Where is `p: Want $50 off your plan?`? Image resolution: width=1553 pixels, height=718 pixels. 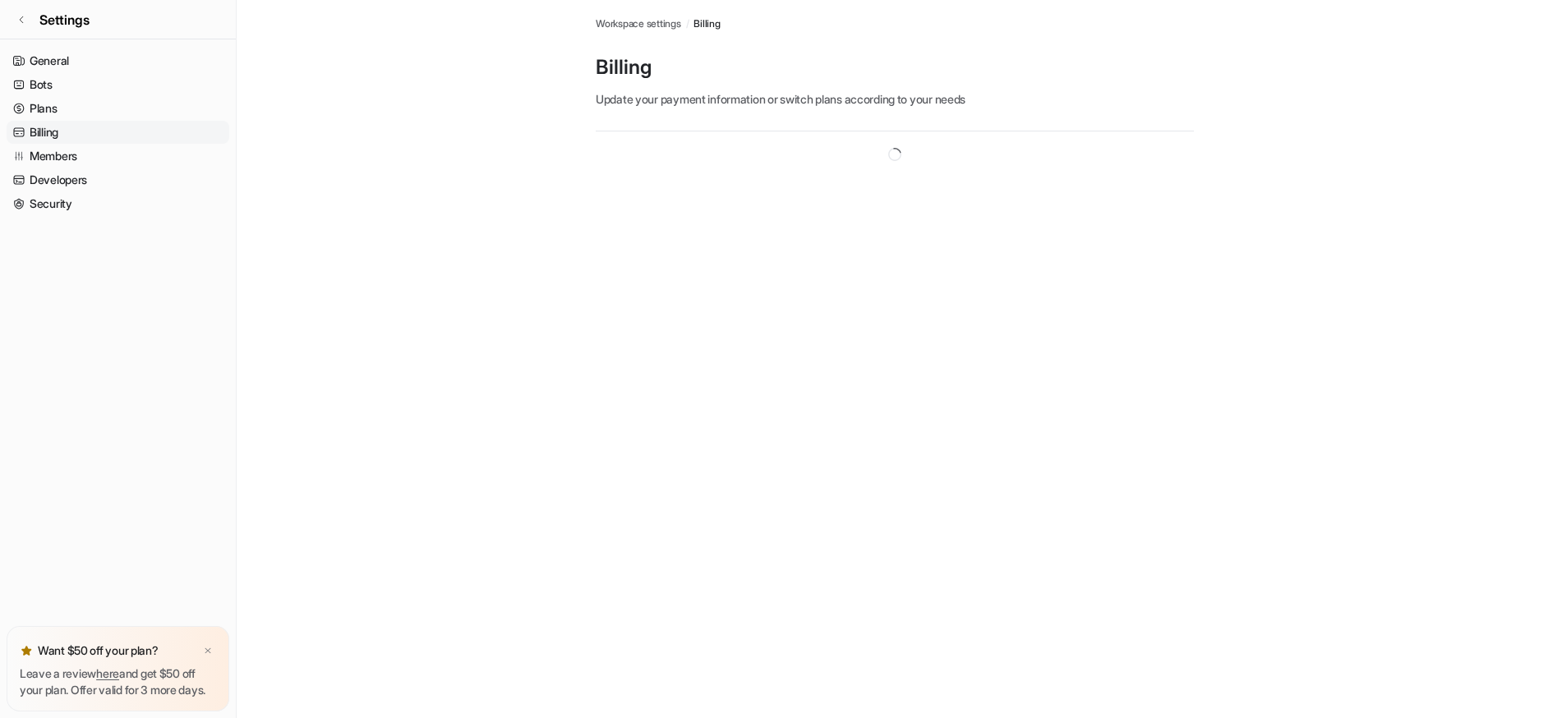 p: Want $50 off your plan? is located at coordinates (98, 651).